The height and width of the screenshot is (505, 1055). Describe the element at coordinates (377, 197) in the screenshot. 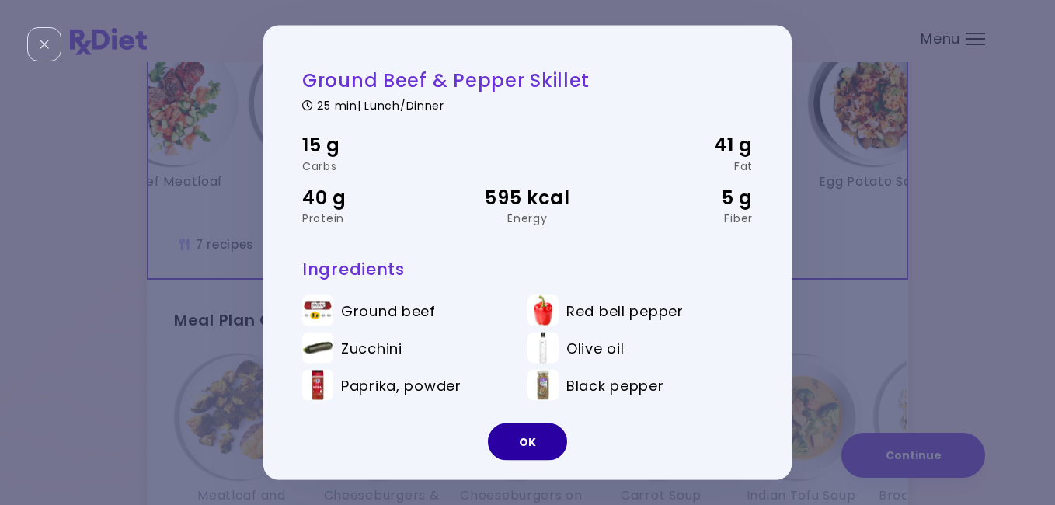

I see `div: 40 g` at that location.